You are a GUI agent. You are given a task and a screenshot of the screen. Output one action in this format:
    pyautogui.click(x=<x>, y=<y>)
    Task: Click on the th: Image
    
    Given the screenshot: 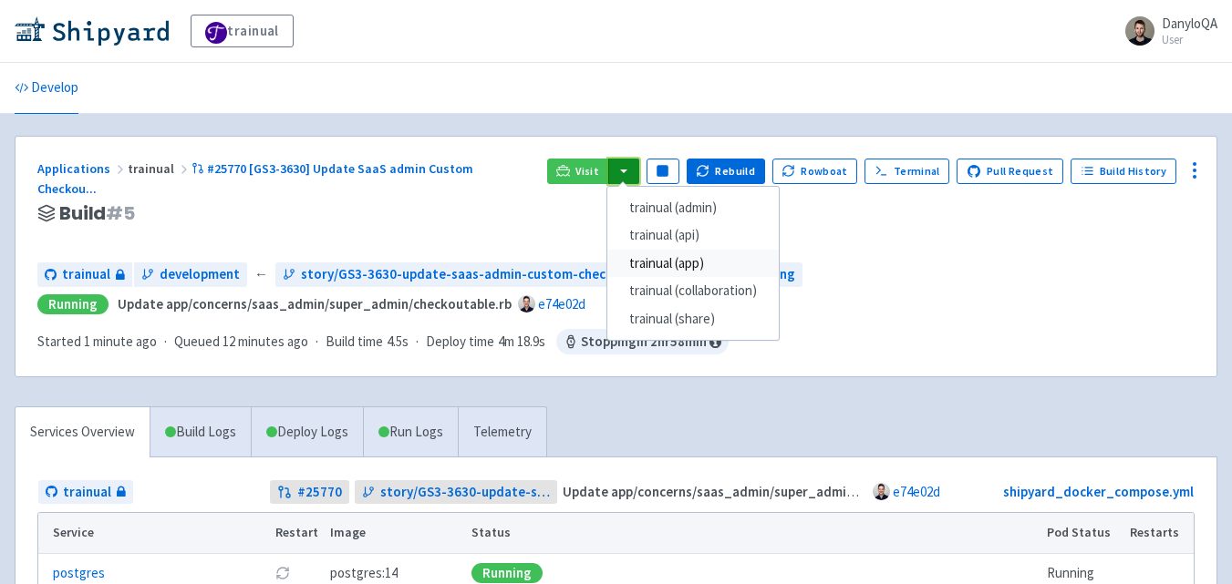 What is the action you would take?
    pyautogui.click(x=395, y=533)
    